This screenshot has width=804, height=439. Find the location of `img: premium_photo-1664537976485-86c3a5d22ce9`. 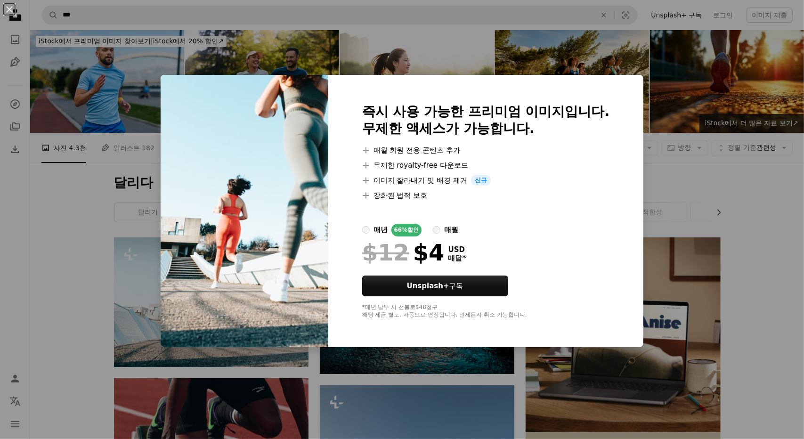

img: premium_photo-1664537976485-86c3a5d22ce9 is located at coordinates (244, 211).